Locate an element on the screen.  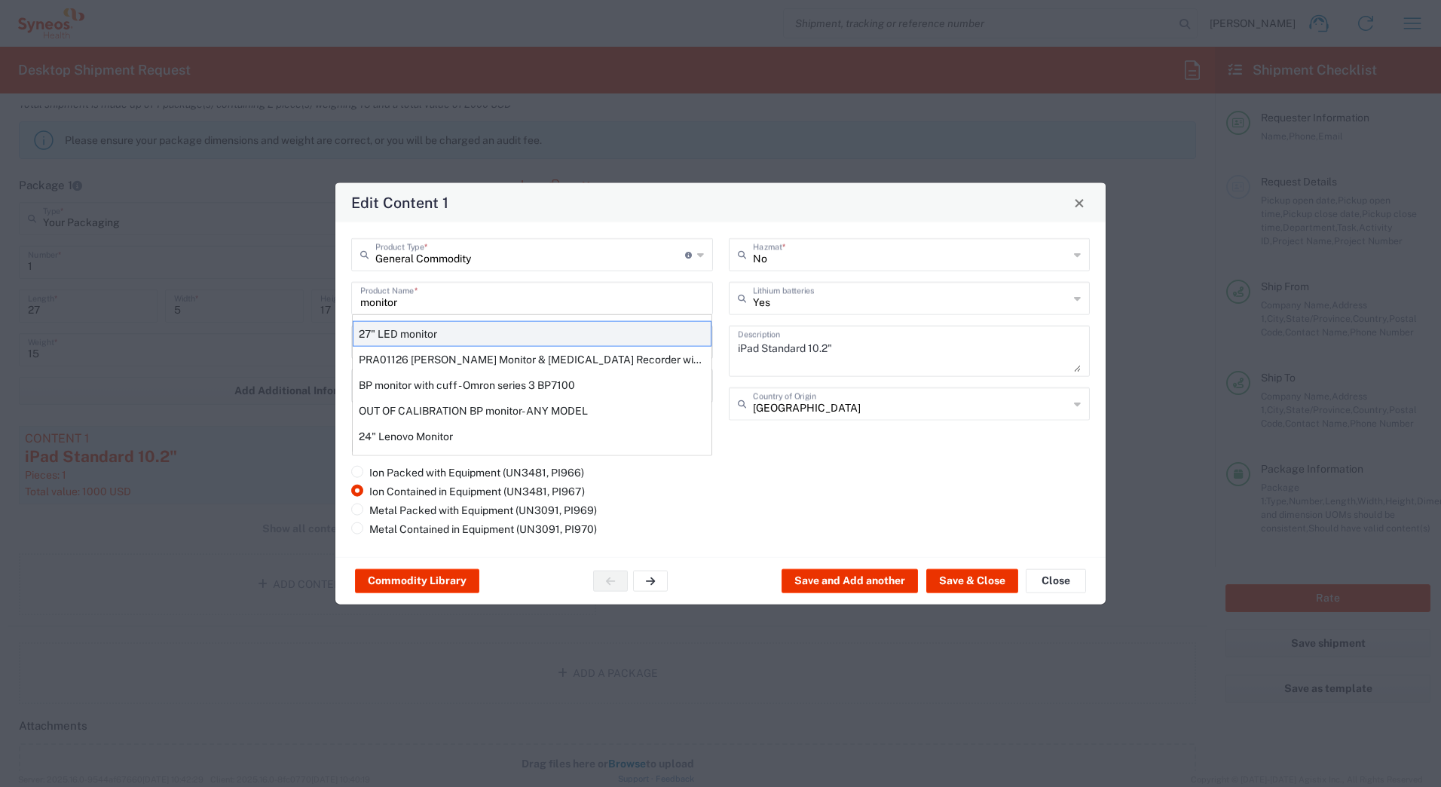
button: Commodity Library is located at coordinates (417, 581).